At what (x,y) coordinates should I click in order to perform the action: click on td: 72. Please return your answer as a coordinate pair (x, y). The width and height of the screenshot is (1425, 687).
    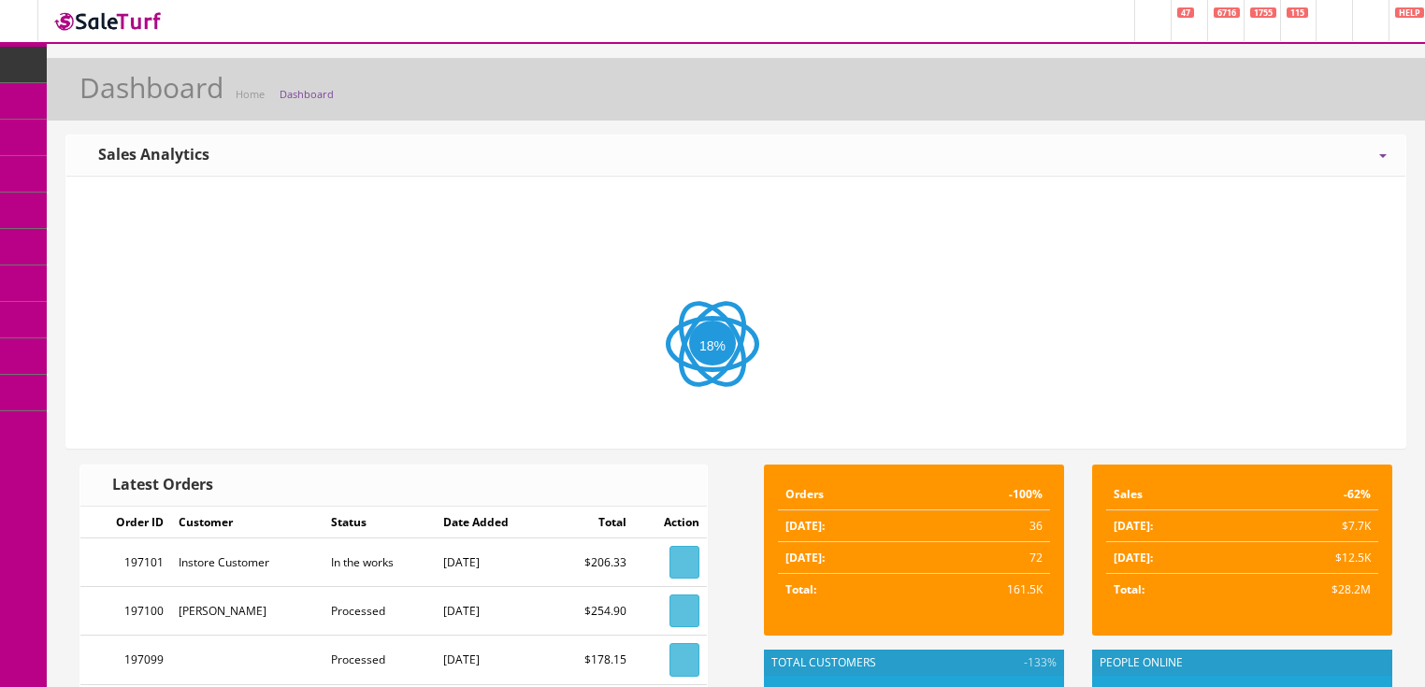
    Looking at the image, I should click on (982, 558).